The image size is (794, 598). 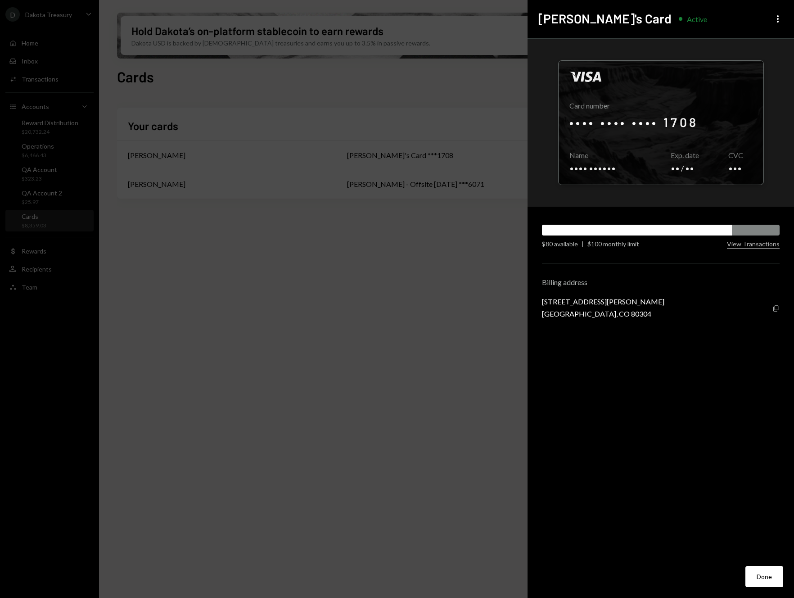 I want to click on div: Active, so click(x=697, y=19).